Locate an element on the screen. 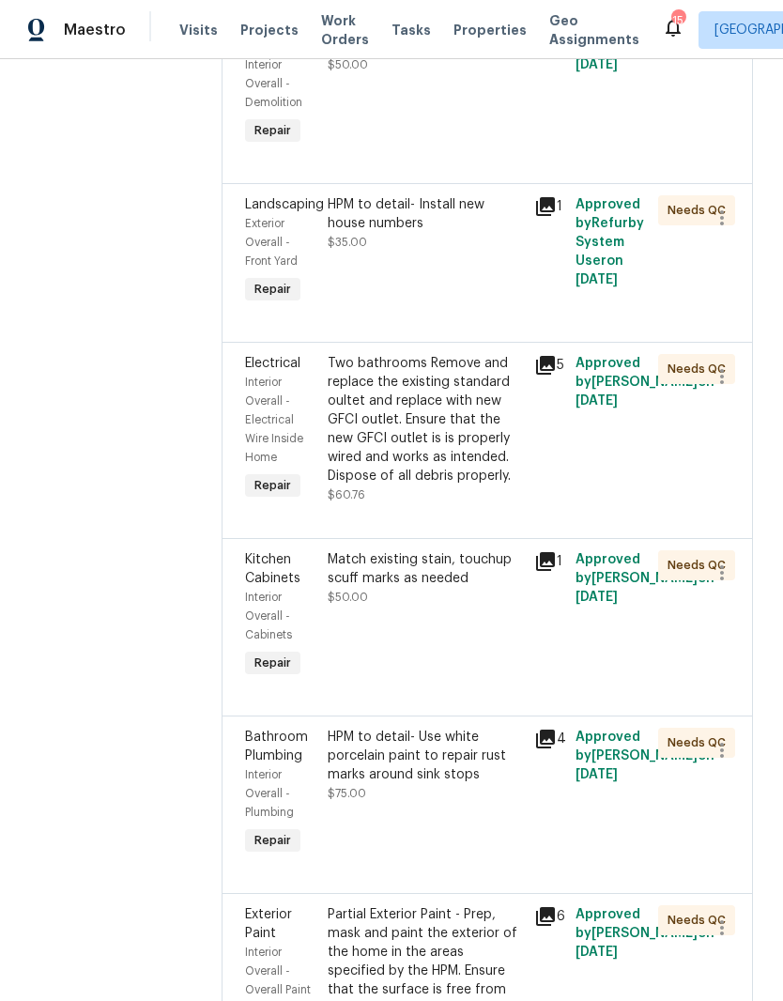  span: $35.00 is located at coordinates (347, 242).